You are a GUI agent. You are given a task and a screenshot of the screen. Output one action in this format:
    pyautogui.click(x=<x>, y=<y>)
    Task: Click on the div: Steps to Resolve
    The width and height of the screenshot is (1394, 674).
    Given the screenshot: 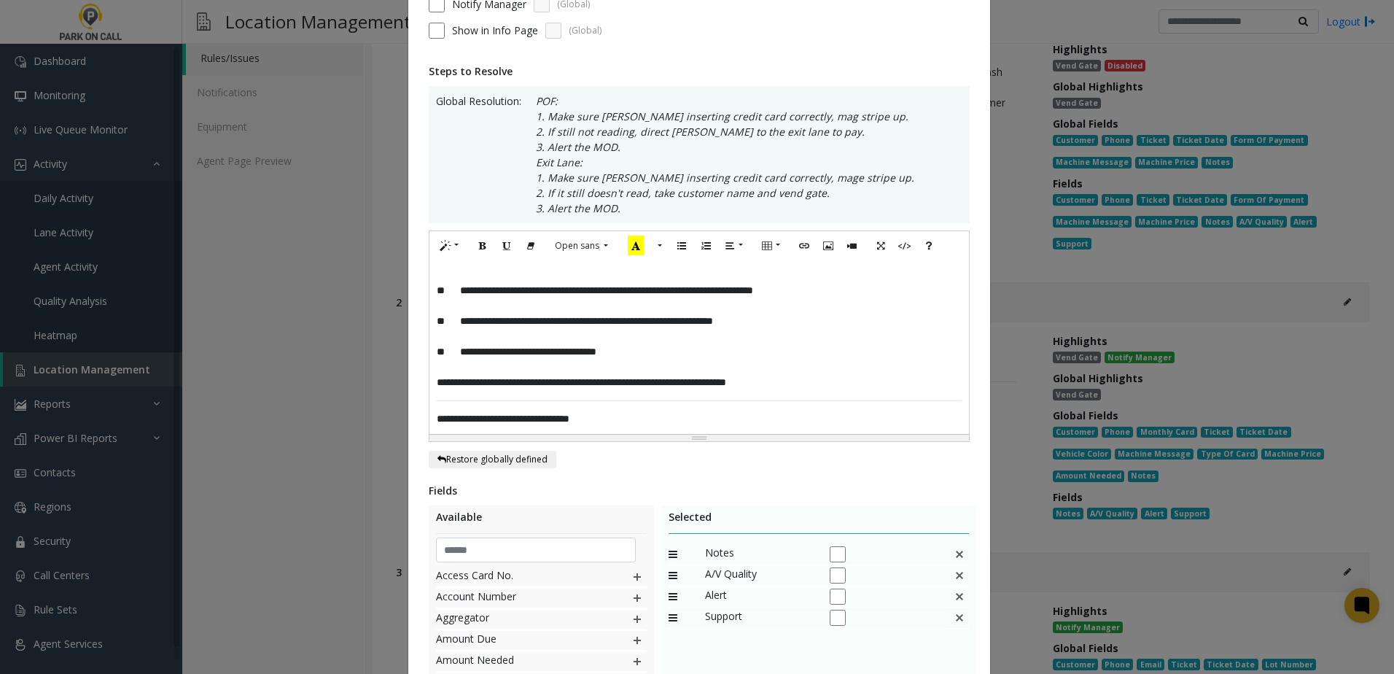 What is the action you would take?
    pyautogui.click(x=699, y=71)
    